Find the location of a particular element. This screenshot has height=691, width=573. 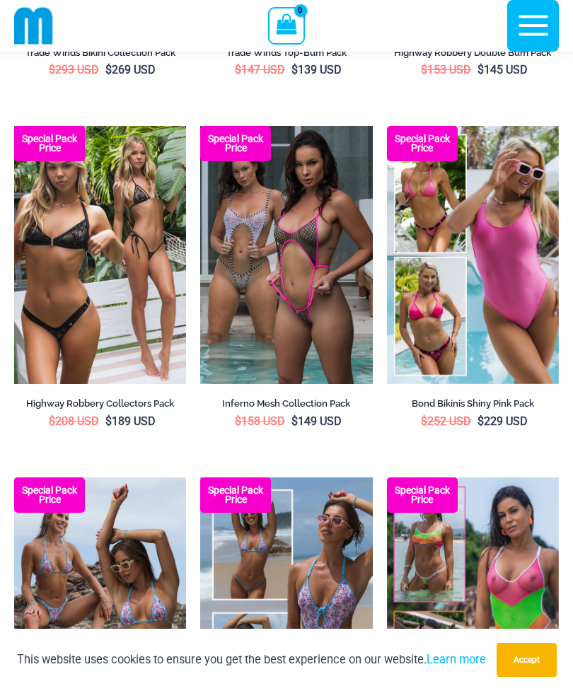

bdi: 145 USD is located at coordinates (503, 69).